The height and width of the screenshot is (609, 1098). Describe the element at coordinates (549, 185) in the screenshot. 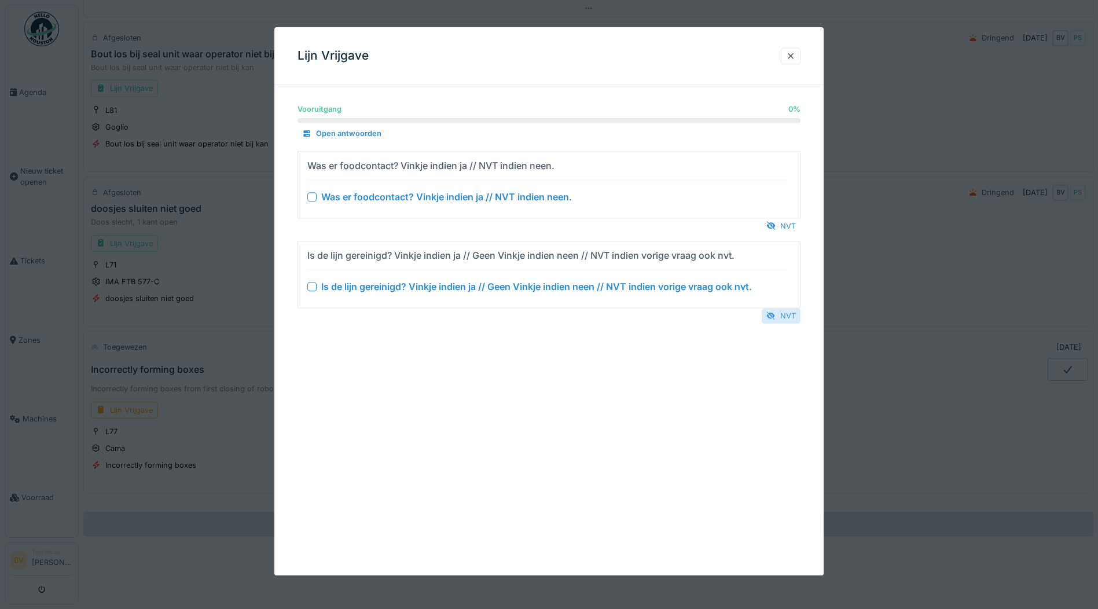

I see `summary: Was er foodcontact? Vinkje indien ja // NVT indien neen. Was er foodcontact? Vinkje indien ja // ...` at that location.